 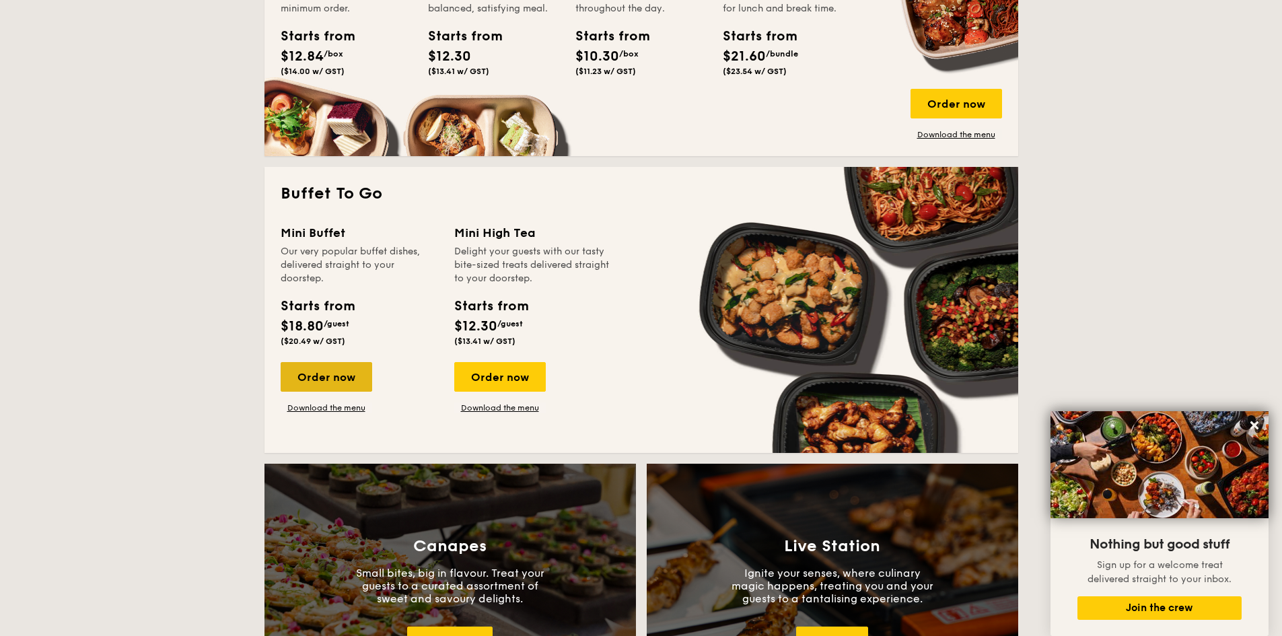 I want to click on span: Nothing but good stuff, so click(x=1160, y=545).